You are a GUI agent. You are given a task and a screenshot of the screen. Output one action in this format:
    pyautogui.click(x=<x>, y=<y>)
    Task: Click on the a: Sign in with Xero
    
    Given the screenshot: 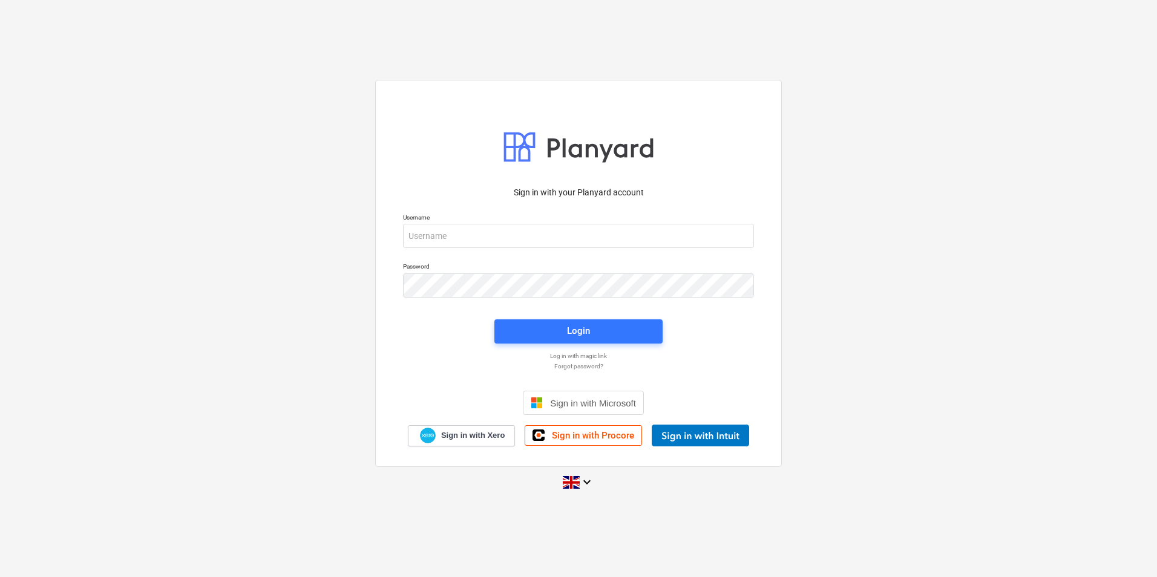 What is the action you would take?
    pyautogui.click(x=462, y=436)
    